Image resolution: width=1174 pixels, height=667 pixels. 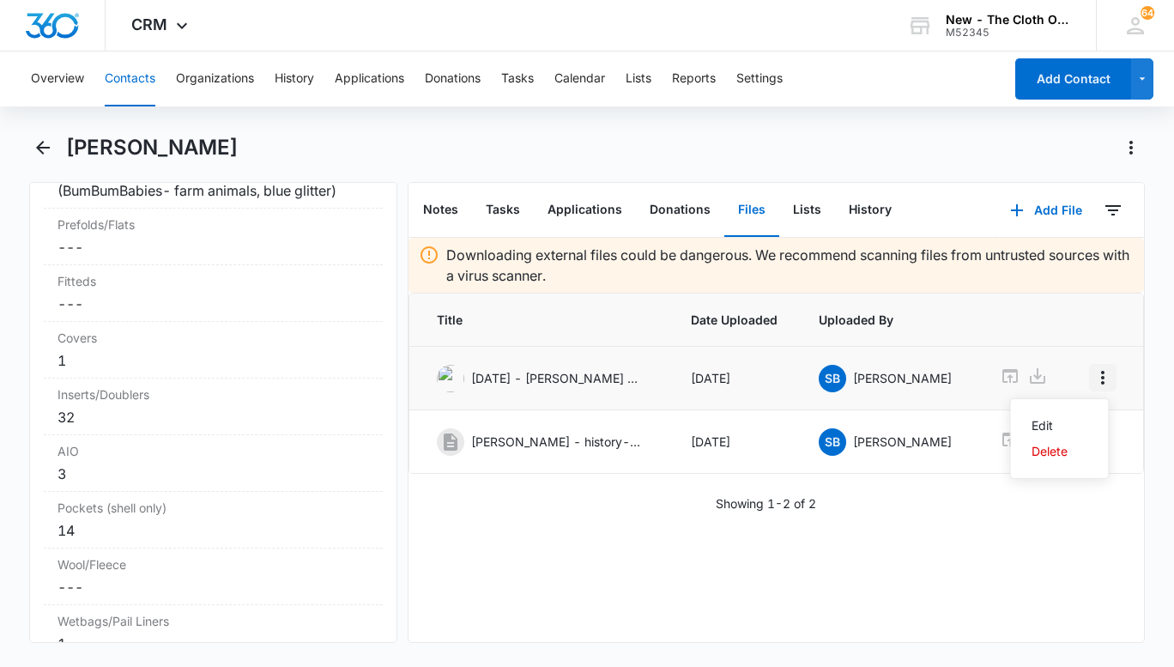 What do you see at coordinates (888, 319) in the screenshot?
I see `span: Uploaded By` at bounding box center [888, 319].